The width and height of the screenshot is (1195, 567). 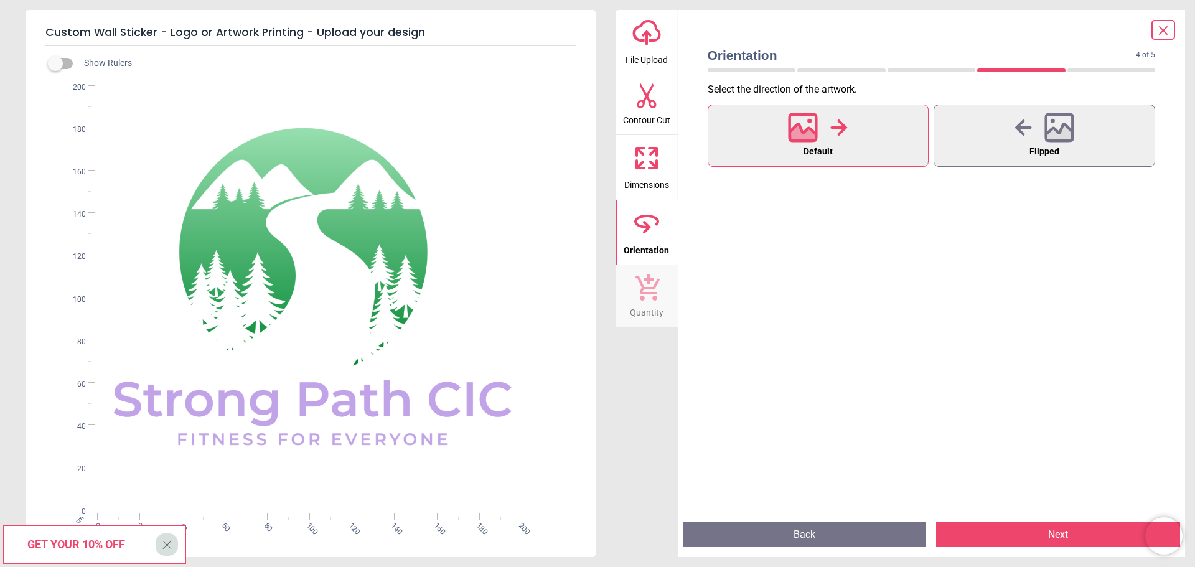 What do you see at coordinates (647, 296) in the screenshot?
I see `button: Quantity` at bounding box center [647, 296].